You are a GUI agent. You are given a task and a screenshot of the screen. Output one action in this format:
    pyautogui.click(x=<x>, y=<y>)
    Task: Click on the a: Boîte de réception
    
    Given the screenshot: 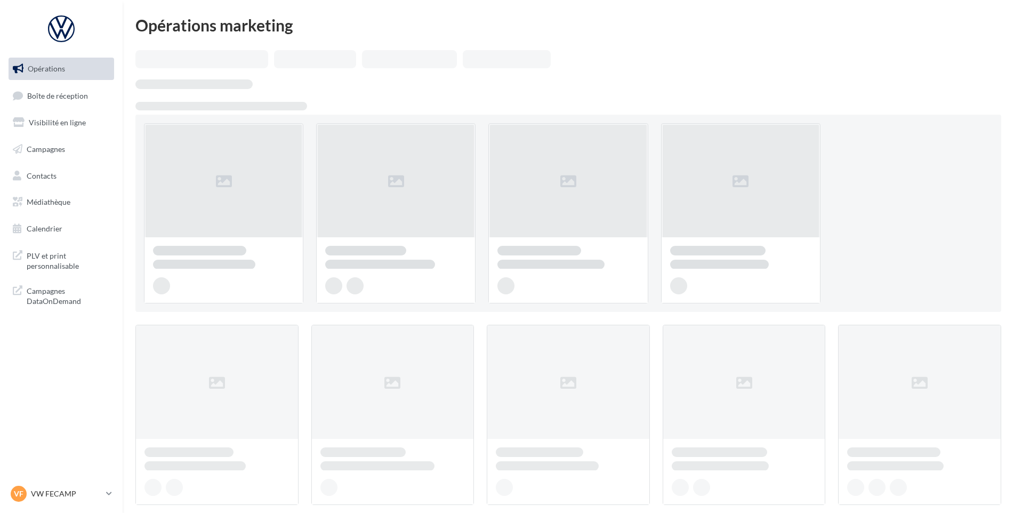 What is the action you would take?
    pyautogui.click(x=61, y=95)
    